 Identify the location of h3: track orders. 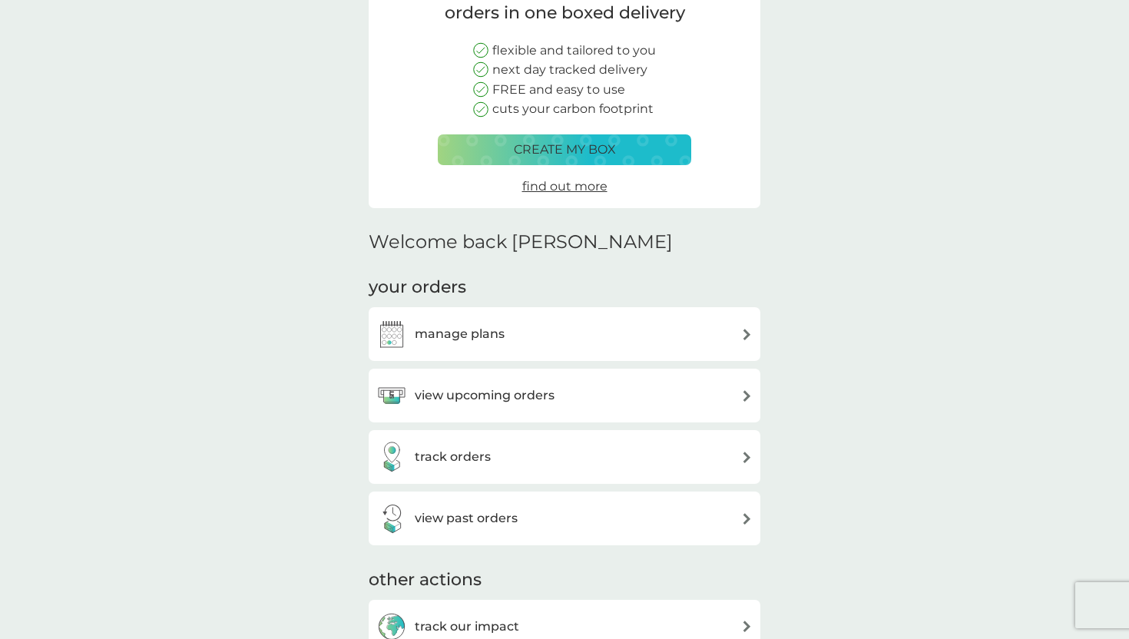
(452, 457).